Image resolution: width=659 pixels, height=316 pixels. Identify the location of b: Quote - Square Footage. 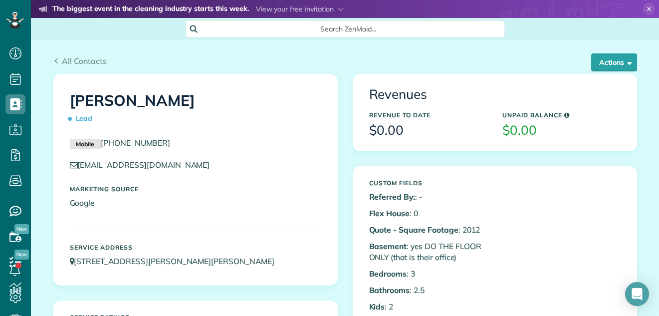
(414, 229).